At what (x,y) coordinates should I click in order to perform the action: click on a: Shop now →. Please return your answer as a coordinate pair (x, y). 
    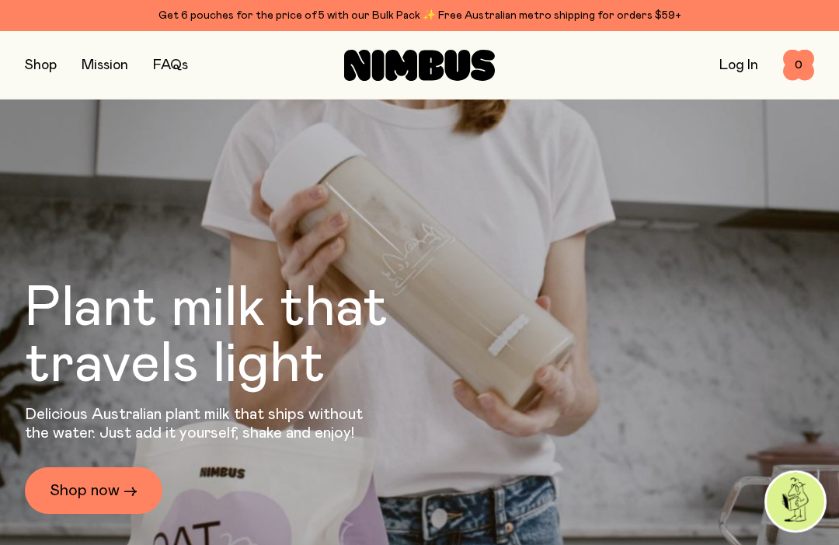
    Looking at the image, I should click on (93, 490).